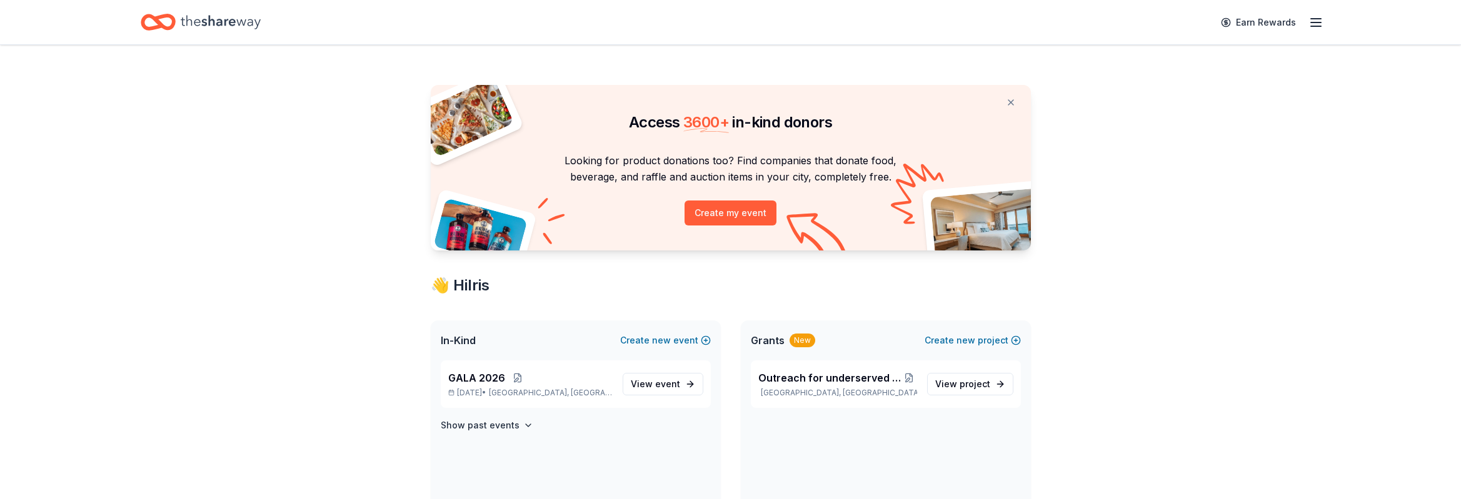 This screenshot has height=499, width=1461. Describe the element at coordinates (768, 341) in the screenshot. I see `span: Grants` at that location.